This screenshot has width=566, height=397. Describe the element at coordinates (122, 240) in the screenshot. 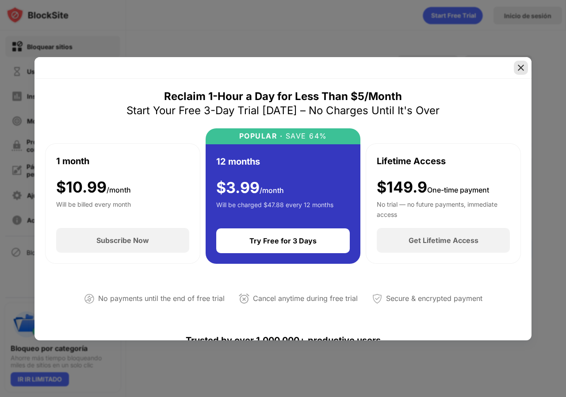

I see `div: Subscribe Now` at that location.